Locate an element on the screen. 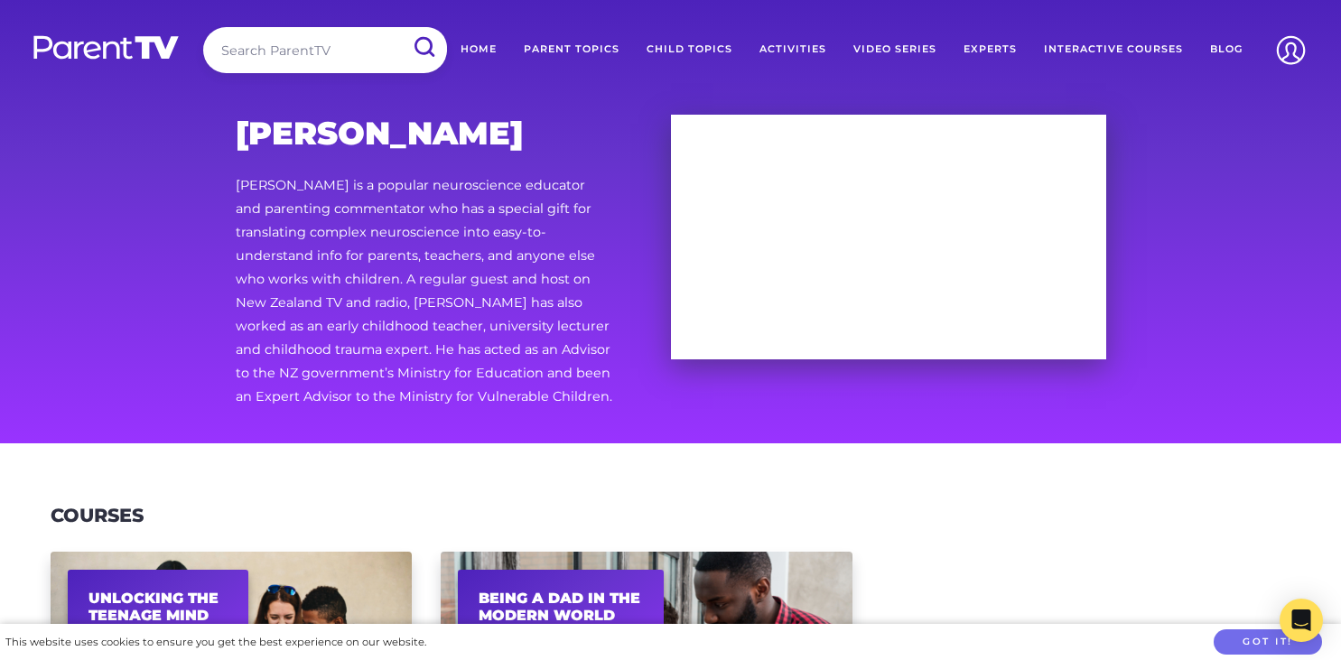 The height and width of the screenshot is (660, 1341). button: Got it! is located at coordinates (1268, 642).